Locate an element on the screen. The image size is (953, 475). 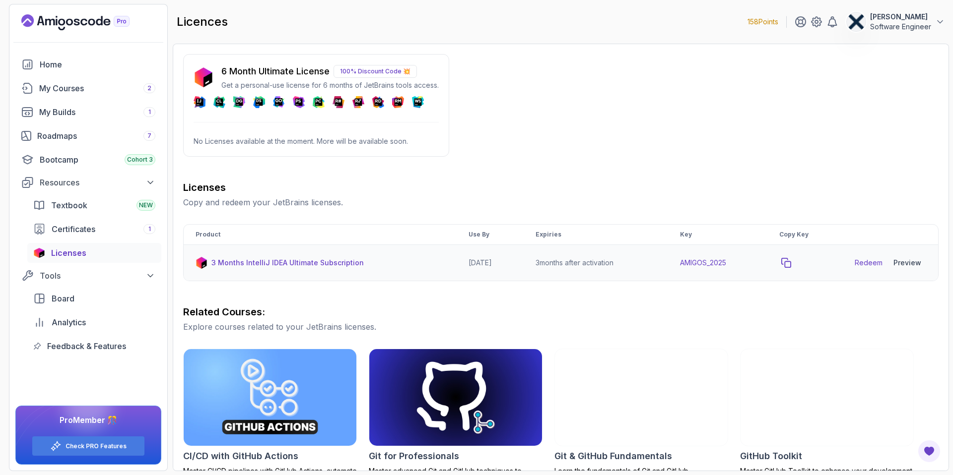
td: 3 months after activation is located at coordinates (595, 263).